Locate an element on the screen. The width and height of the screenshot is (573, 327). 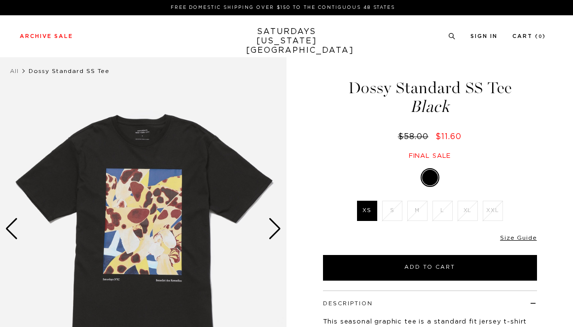
div: Next slide is located at coordinates (275, 229).